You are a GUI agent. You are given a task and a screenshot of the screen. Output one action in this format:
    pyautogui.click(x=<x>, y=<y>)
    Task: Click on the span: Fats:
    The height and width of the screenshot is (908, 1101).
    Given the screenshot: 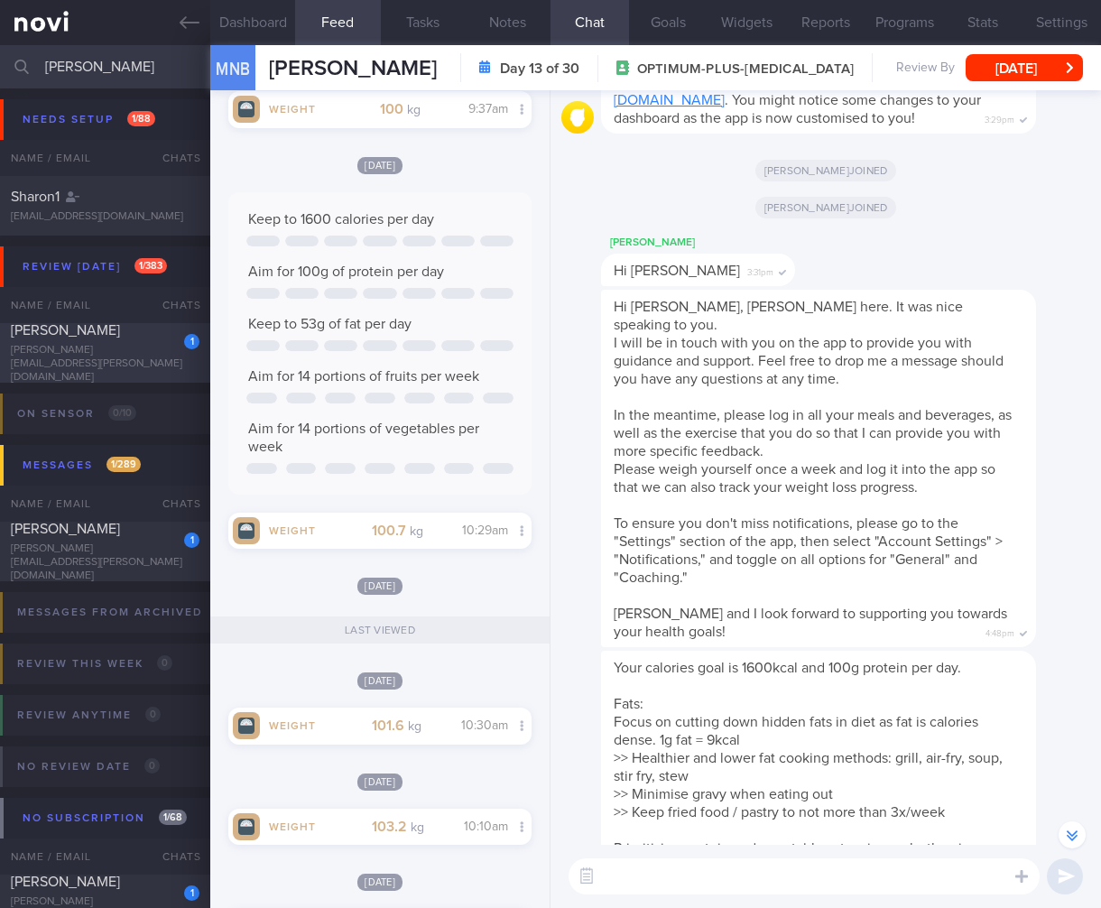 What is the action you would take?
    pyautogui.click(x=628, y=704)
    